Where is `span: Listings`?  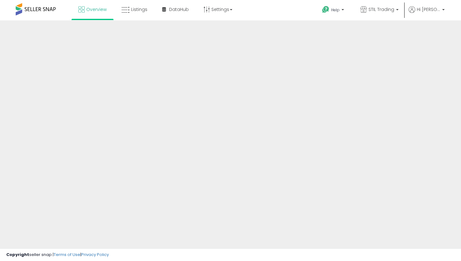 span: Listings is located at coordinates (139, 9).